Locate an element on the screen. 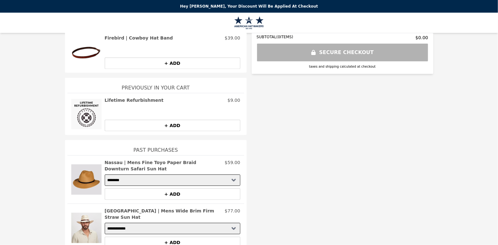 This screenshot has width=498, height=245. h2: Firebird | Cowboy Hat Band is located at coordinates (139, 38).